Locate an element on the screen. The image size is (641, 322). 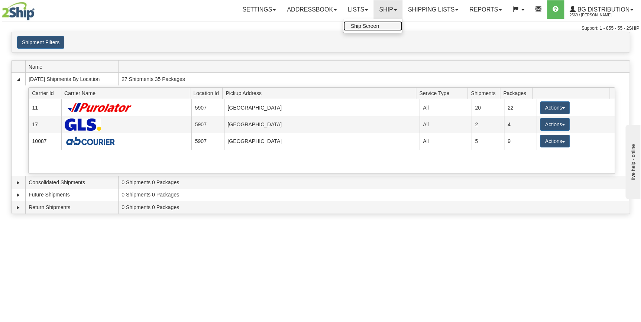
a: Reports is located at coordinates (485, 10).